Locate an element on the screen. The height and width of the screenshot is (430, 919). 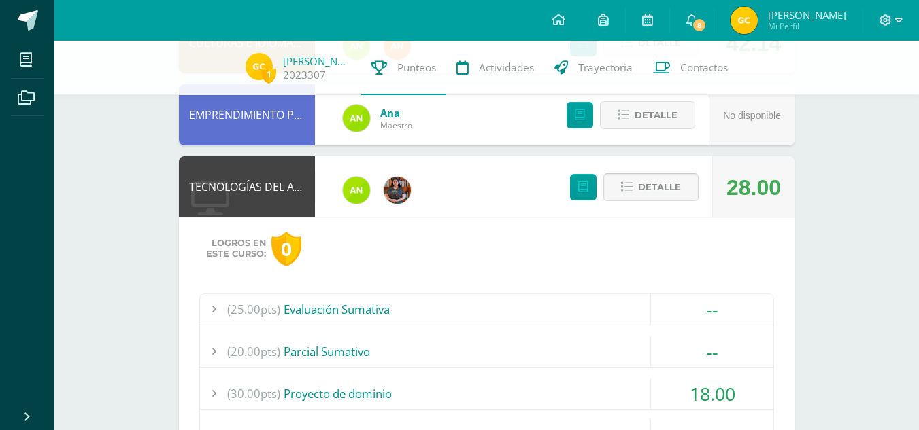
span: (20.00pts) is located at coordinates (254, 352).